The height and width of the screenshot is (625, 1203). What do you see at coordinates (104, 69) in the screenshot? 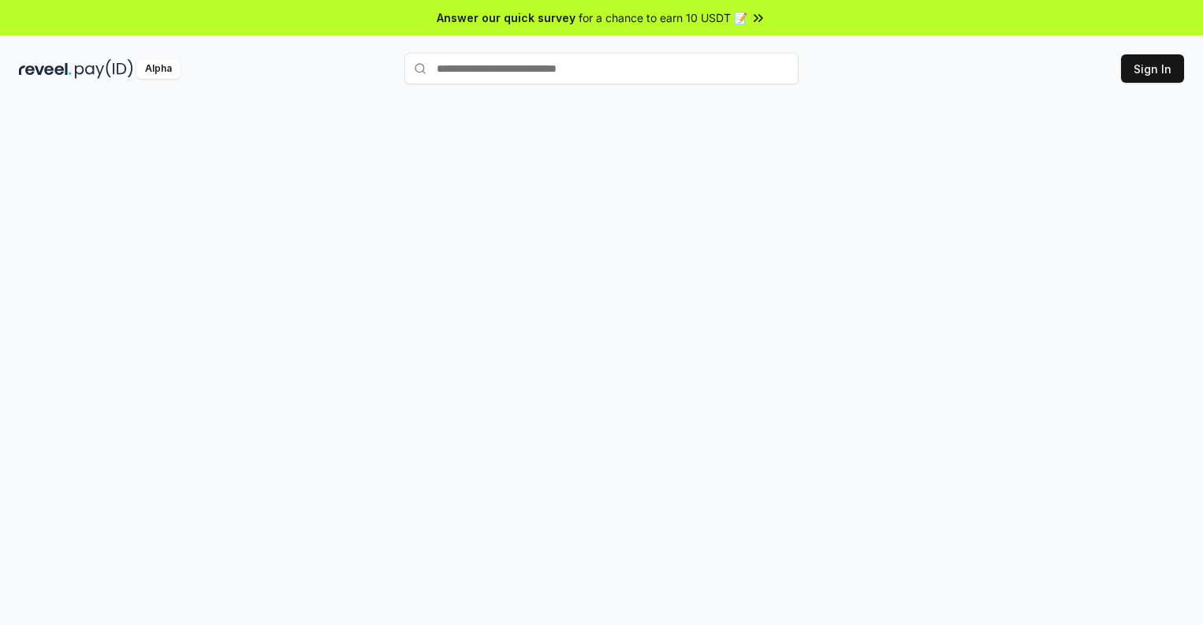
I see `img: pay_id` at bounding box center [104, 69].